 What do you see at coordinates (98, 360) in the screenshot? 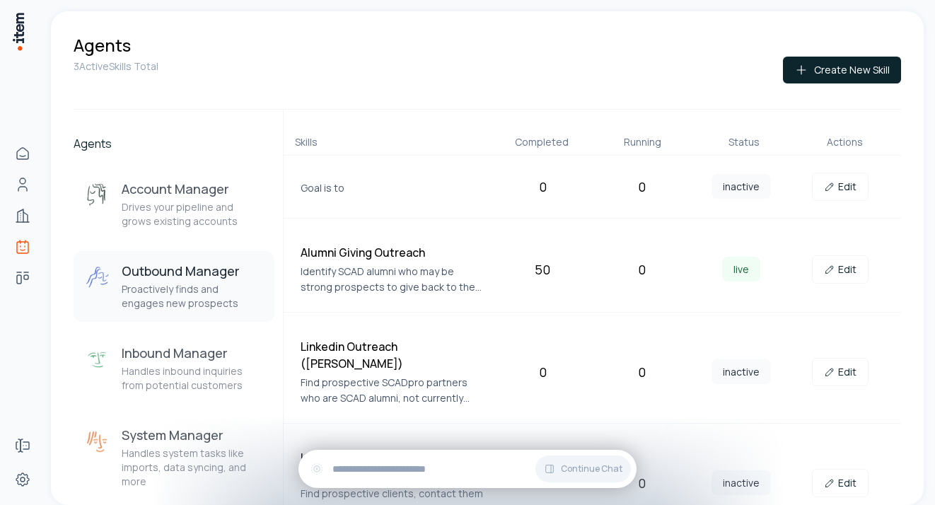
I see `img: Inbound Manager` at bounding box center [98, 360].